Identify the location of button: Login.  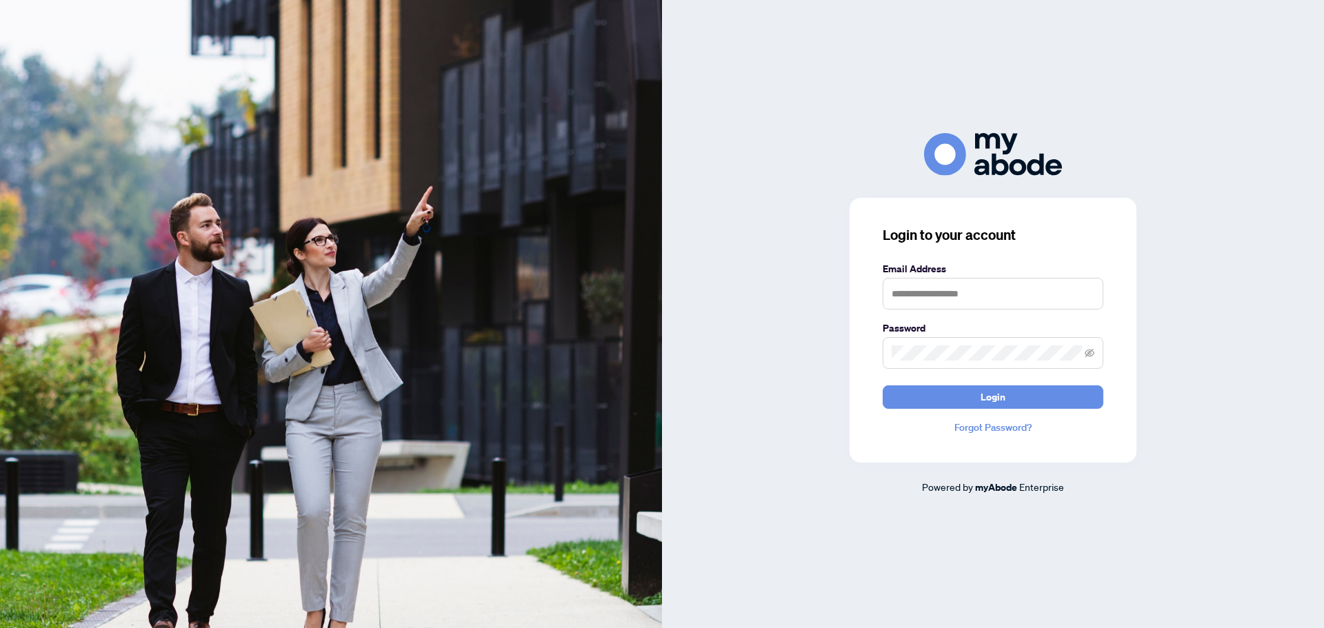
(993, 397).